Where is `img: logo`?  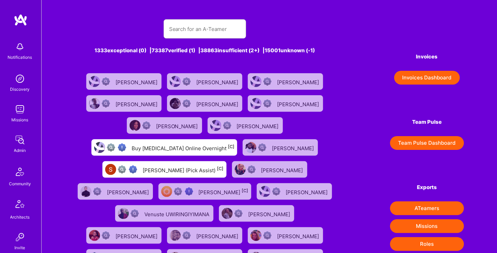 img: logo is located at coordinates (21, 20).